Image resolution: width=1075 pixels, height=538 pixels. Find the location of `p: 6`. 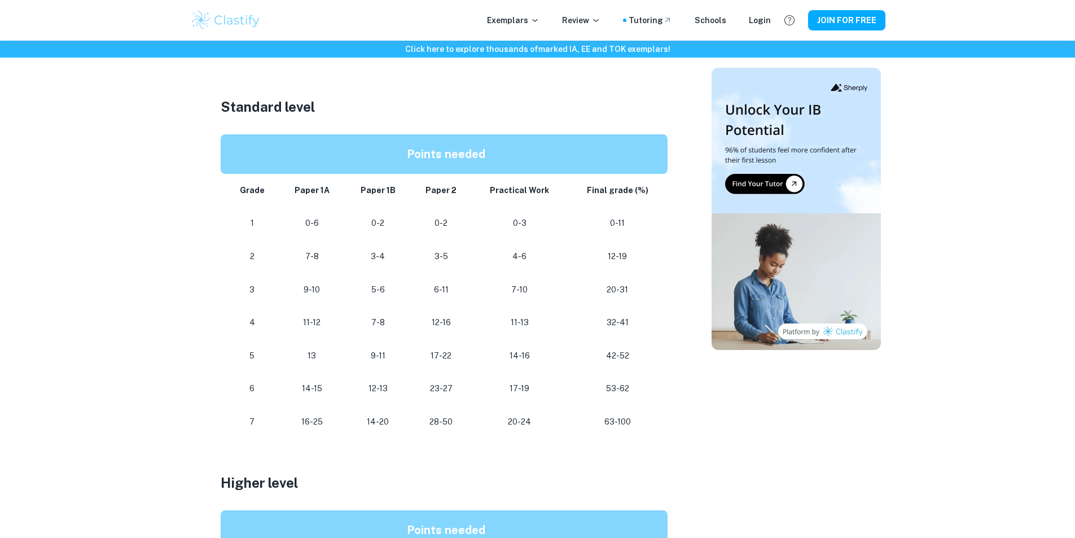

p: 6 is located at coordinates (252, 388).